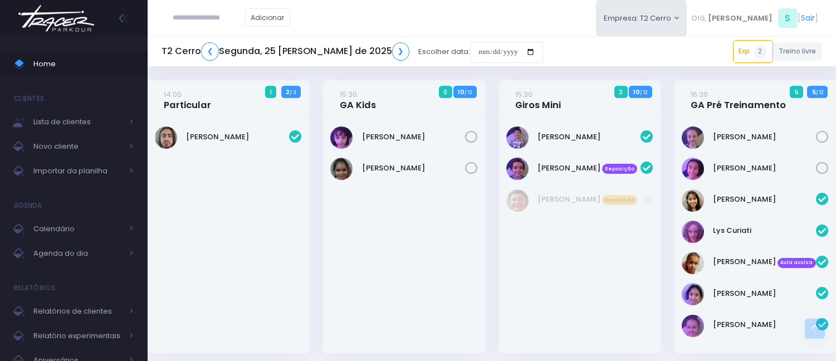 The height and width of the screenshot is (361, 836). What do you see at coordinates (84, 64) in the screenshot?
I see `span: Home` at bounding box center [84, 64].